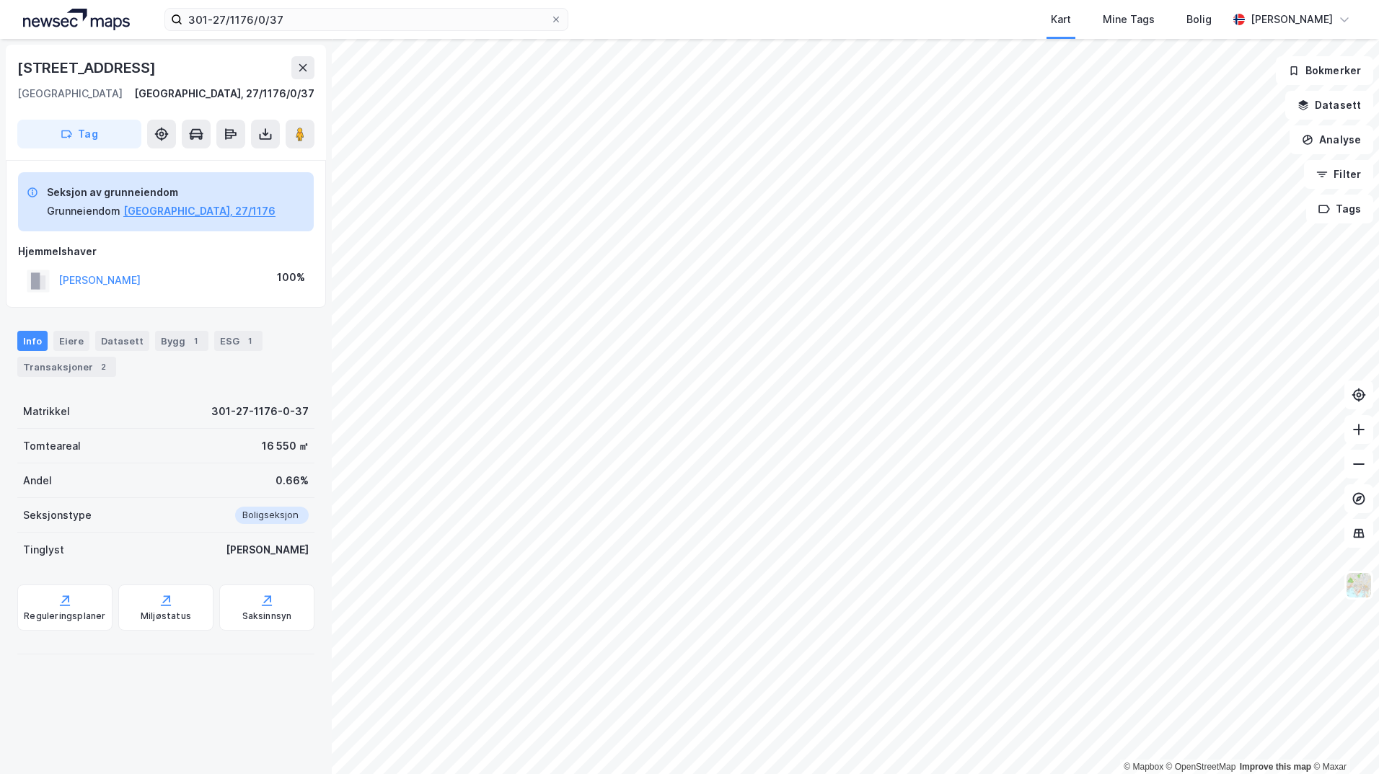  Describe the element at coordinates (37, 481) in the screenshot. I see `div: Andel` at that location.